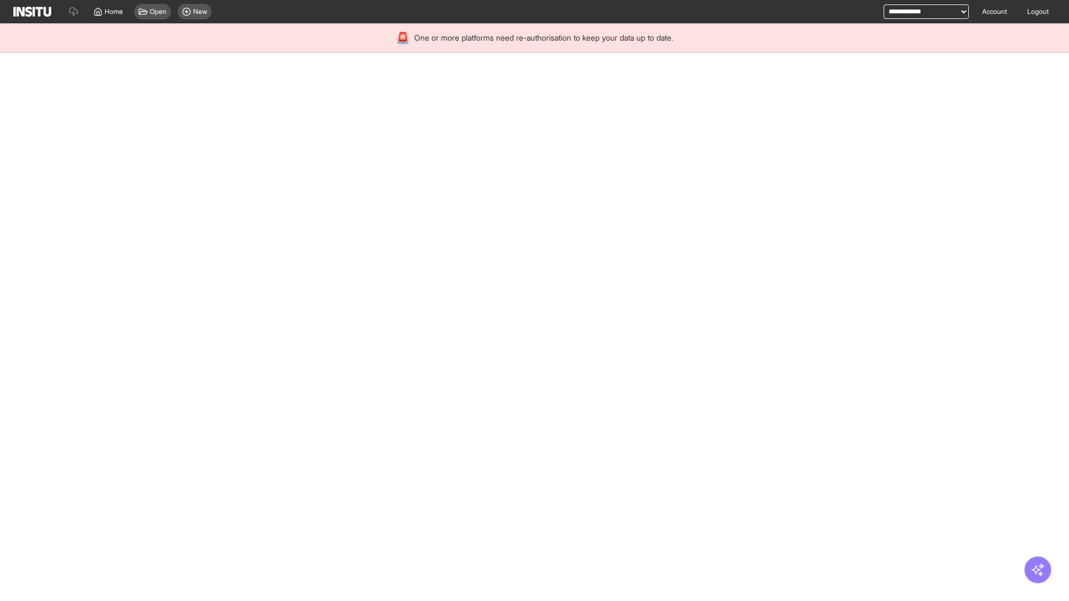 The image size is (1069, 601). I want to click on span: Home, so click(114, 12).